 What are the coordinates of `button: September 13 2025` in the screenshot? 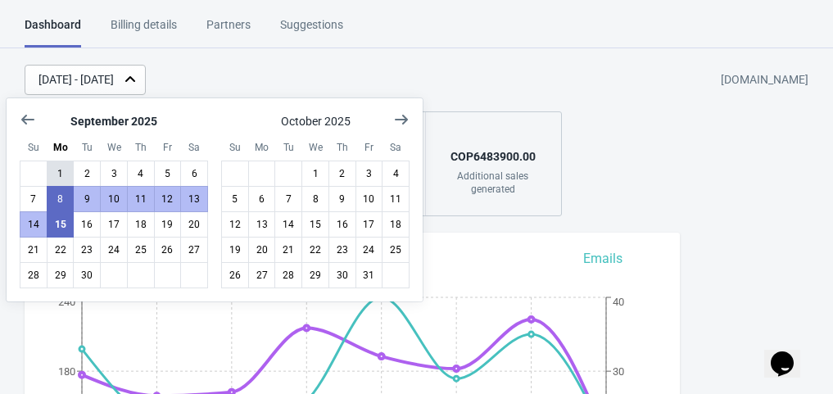 It's located at (194, 199).